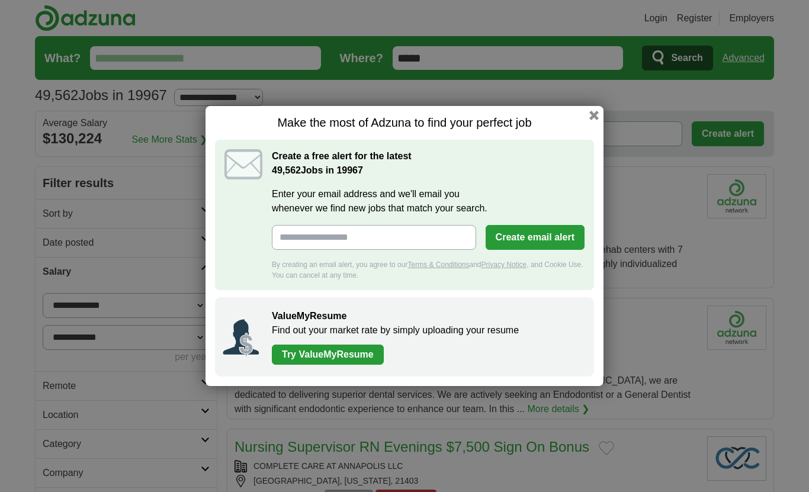 Image resolution: width=809 pixels, height=492 pixels. I want to click on img: icon_email.svg, so click(243, 164).